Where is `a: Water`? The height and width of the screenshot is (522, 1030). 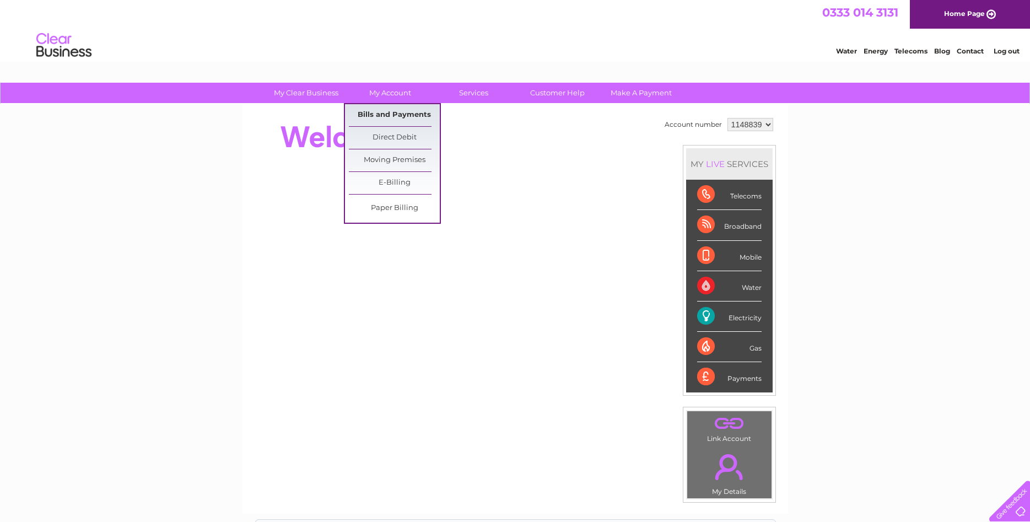
a: Water is located at coordinates (847, 51).